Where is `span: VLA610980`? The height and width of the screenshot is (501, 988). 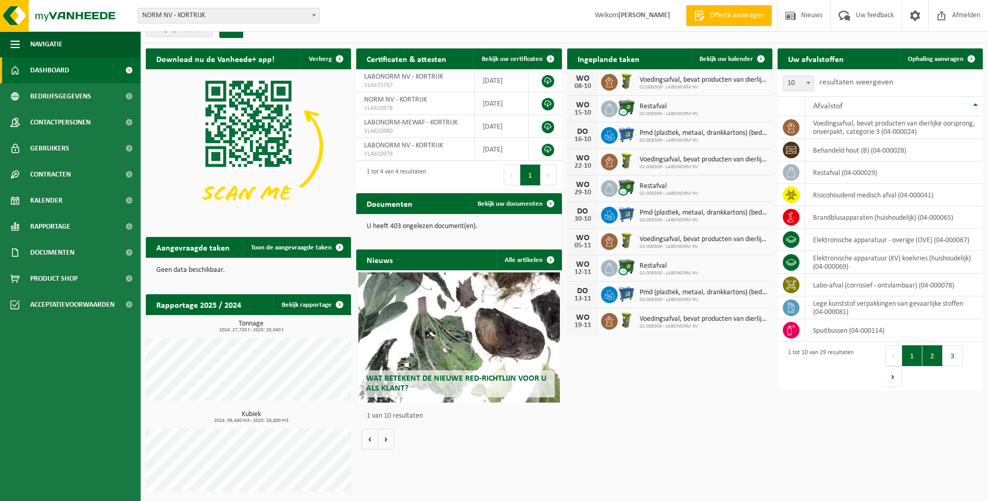
span: VLA610980 is located at coordinates (415, 131).